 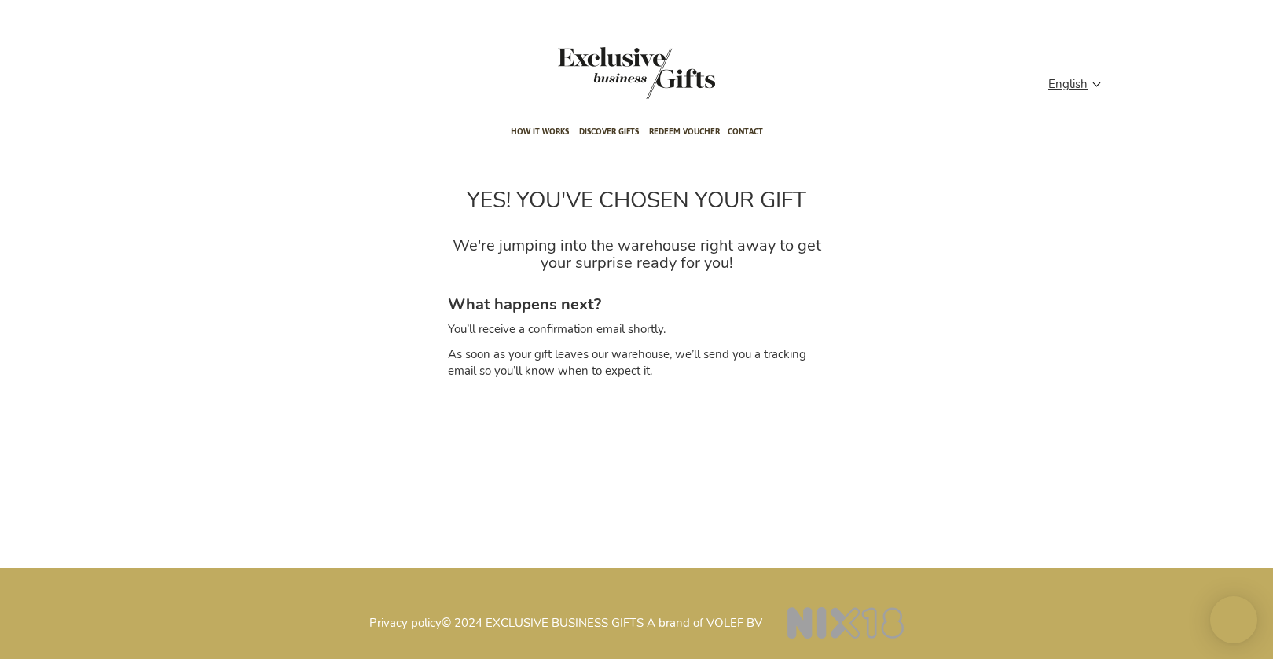 I want to click on strong: What happens next?, so click(x=524, y=304).